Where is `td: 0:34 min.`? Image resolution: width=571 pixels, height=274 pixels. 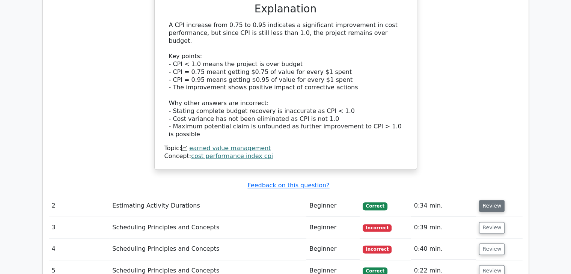
td: 0:34 min. is located at coordinates (444, 206).